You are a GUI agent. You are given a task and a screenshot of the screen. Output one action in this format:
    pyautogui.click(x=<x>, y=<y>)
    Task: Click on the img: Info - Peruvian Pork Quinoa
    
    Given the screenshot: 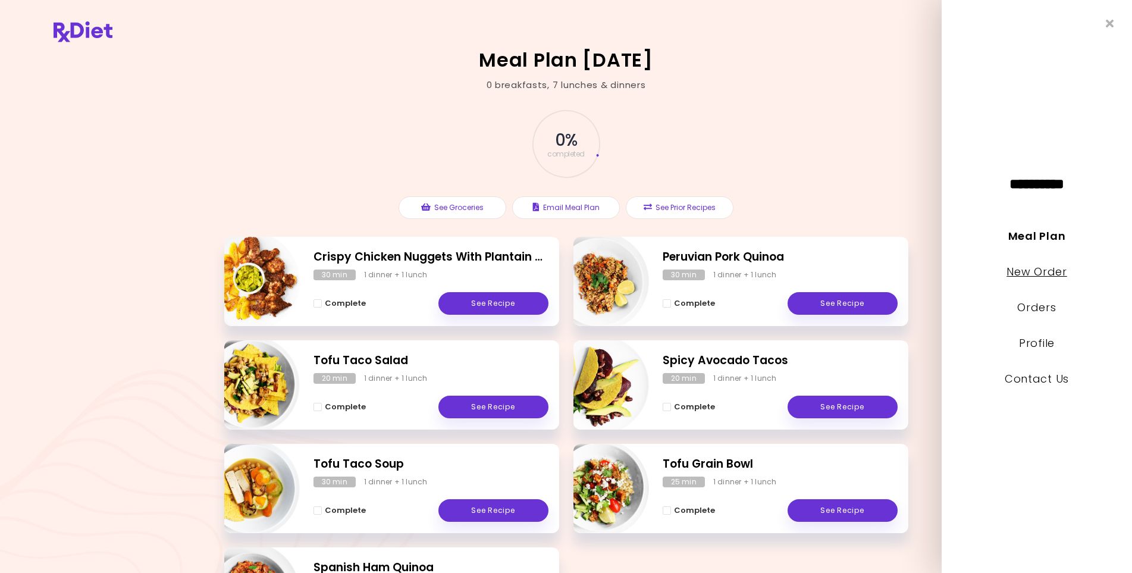 What is the action you would take?
    pyautogui.click(x=600, y=281)
    